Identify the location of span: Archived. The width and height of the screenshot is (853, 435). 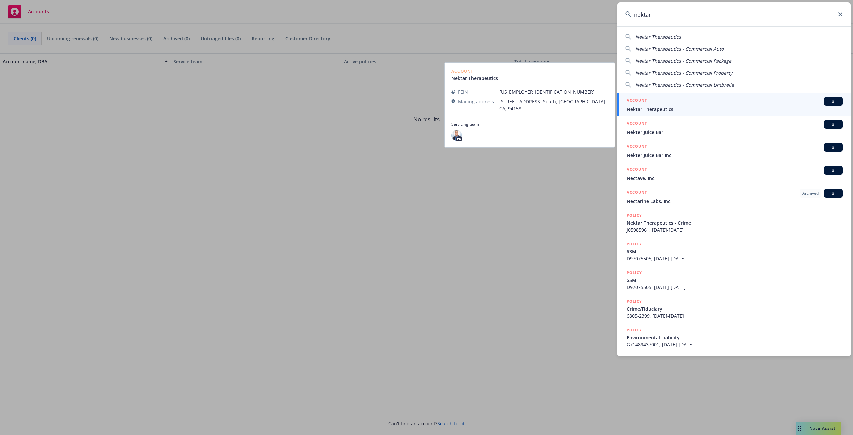
(811, 193).